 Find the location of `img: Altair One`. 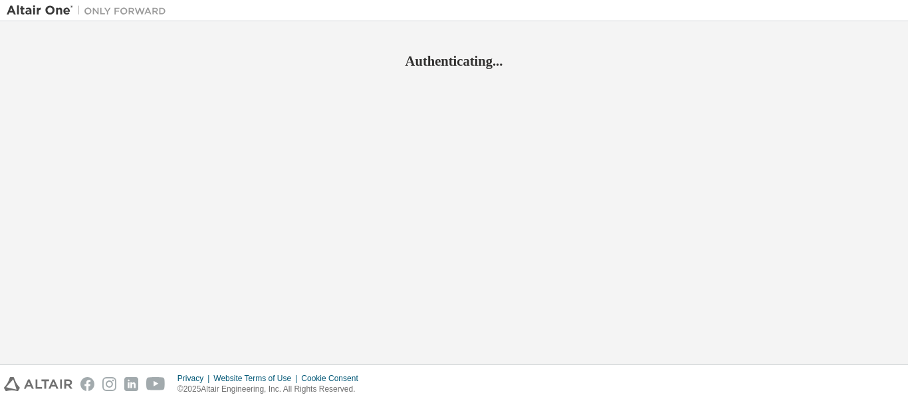

img: Altair One is located at coordinates (90, 11).